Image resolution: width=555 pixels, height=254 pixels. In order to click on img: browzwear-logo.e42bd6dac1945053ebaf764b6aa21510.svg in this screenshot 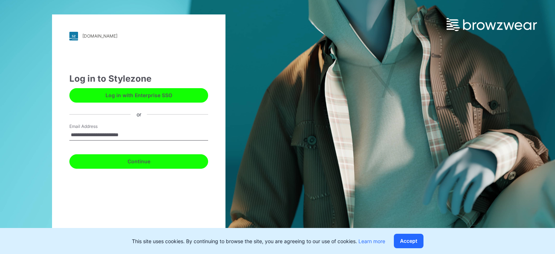, I will do `click(492, 25)`.